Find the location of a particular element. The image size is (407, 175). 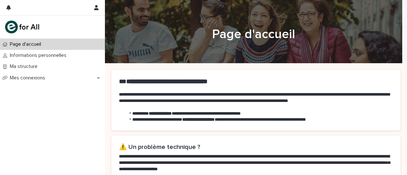

p: Informations personnelles is located at coordinates (39, 55).